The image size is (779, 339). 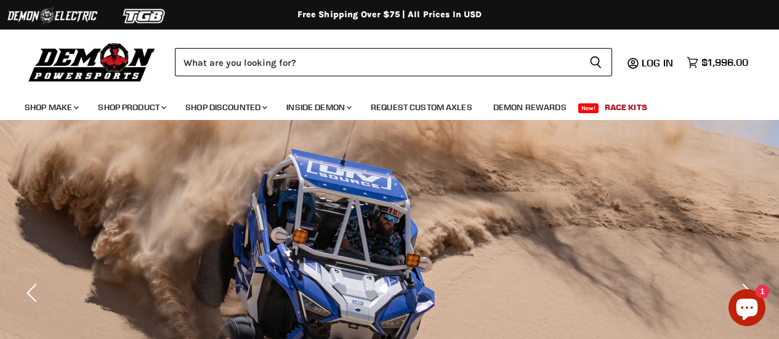 I want to click on button: Previous, so click(x=34, y=293).